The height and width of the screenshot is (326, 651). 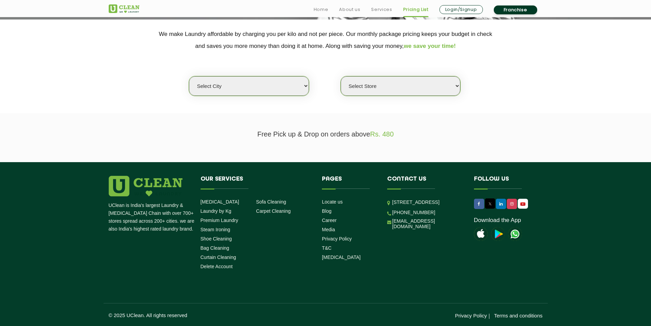 I want to click on h4: Contact us, so click(x=425, y=182).